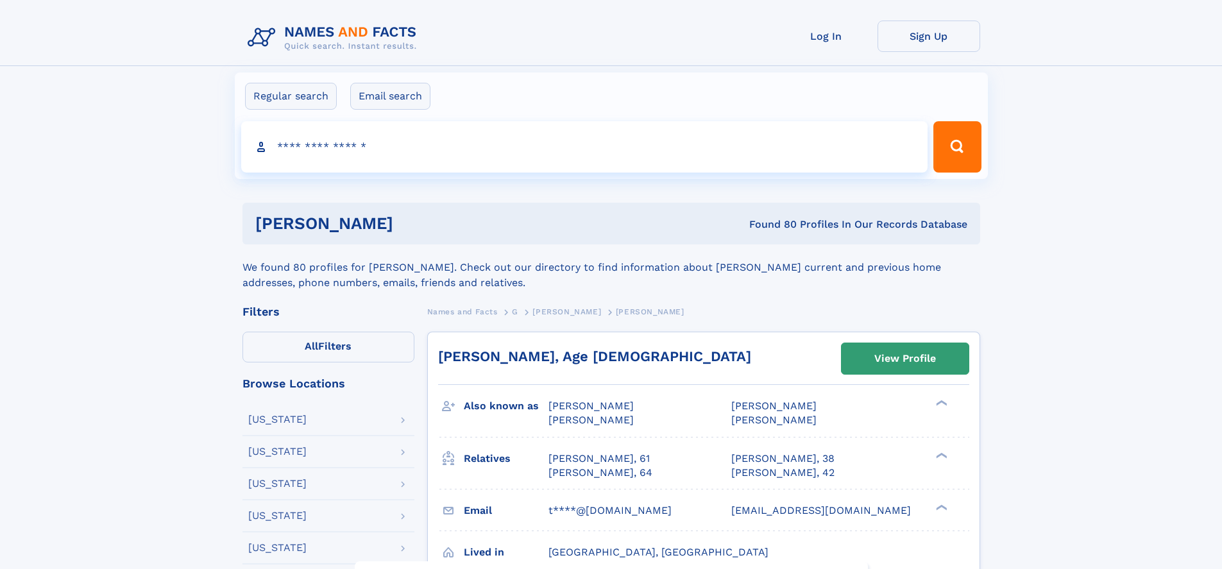 This screenshot has height=569, width=1222. What do you see at coordinates (905, 359) in the screenshot?
I see `div: View Profile` at bounding box center [905, 359].